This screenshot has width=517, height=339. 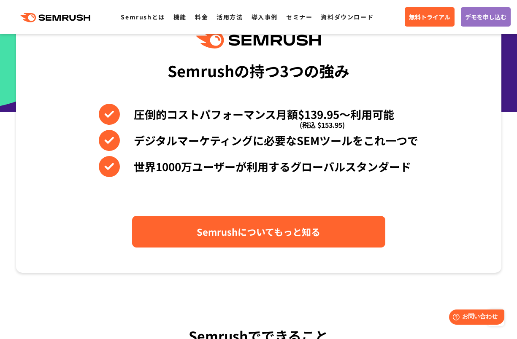 I want to click on a: 資料ダウンロード, so click(x=347, y=17).